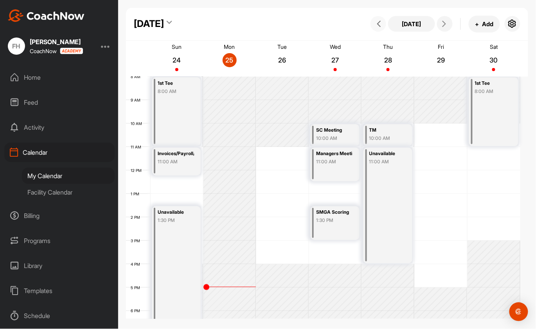 The image size is (536, 329). I want to click on div: 12 PM, so click(138, 171).